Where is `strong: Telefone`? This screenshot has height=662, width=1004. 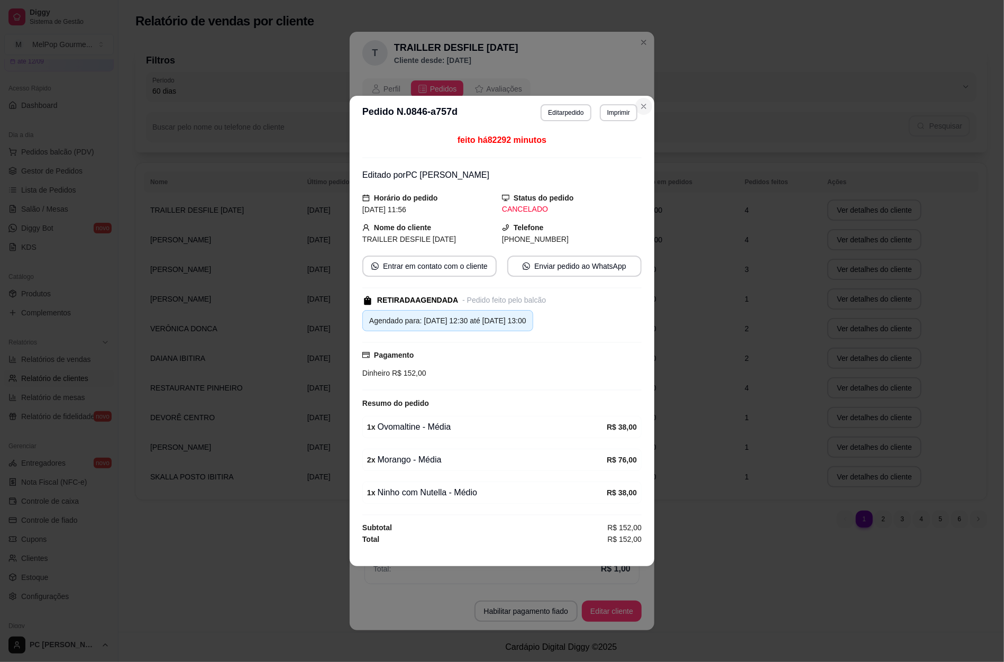
strong: Telefone is located at coordinates (528, 227).